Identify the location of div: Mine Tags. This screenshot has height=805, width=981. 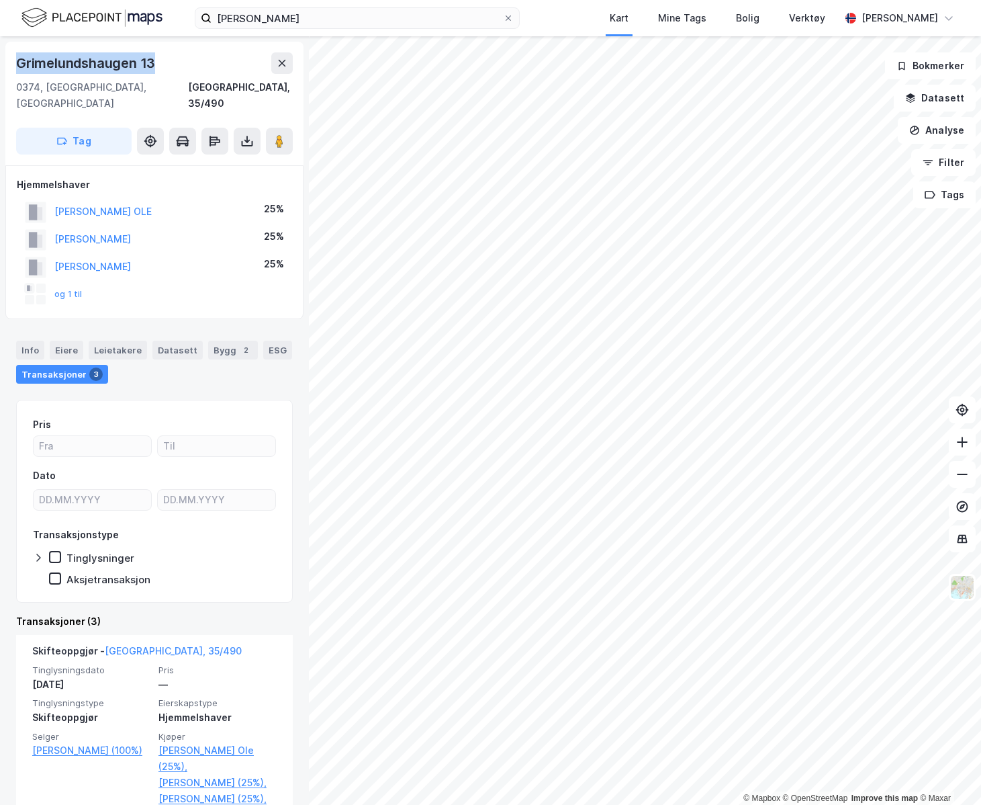
(682, 18).